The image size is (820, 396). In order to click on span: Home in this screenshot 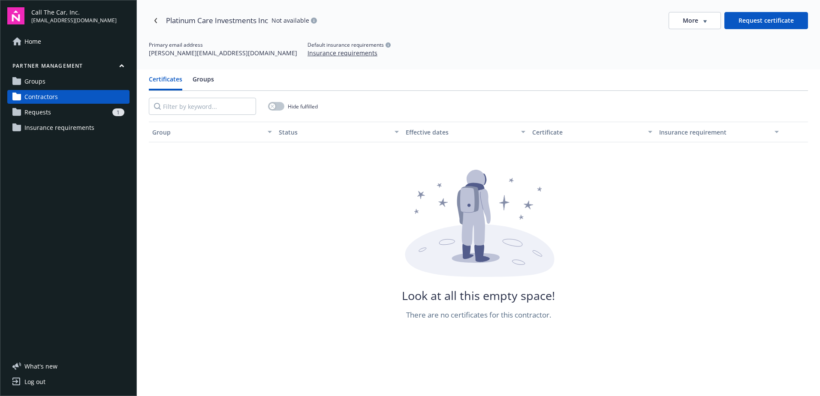, I will do `click(33, 42)`.